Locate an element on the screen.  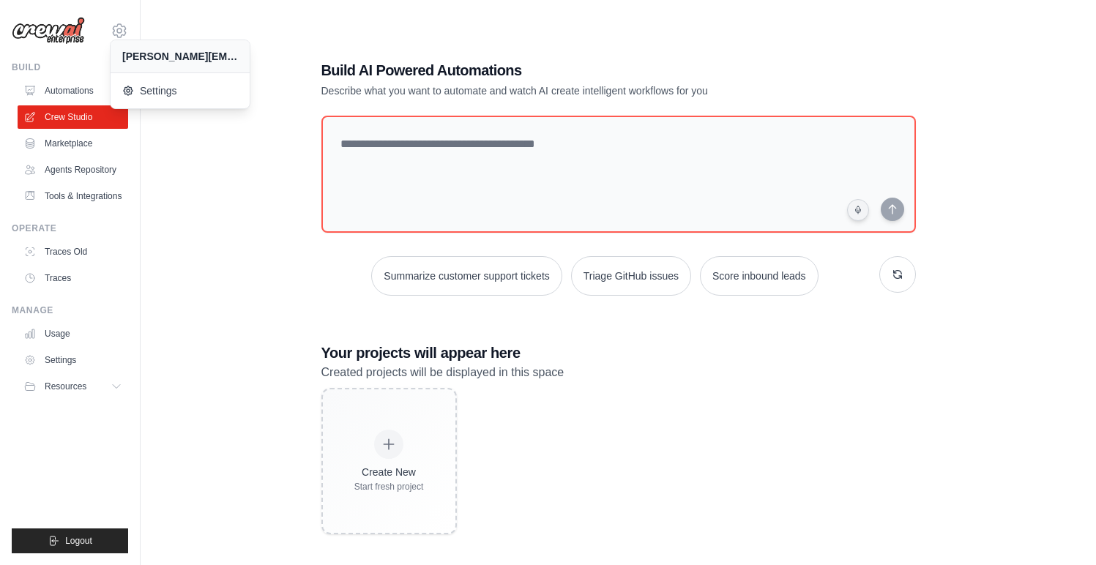
button: Triage GitHub issues is located at coordinates (631, 276).